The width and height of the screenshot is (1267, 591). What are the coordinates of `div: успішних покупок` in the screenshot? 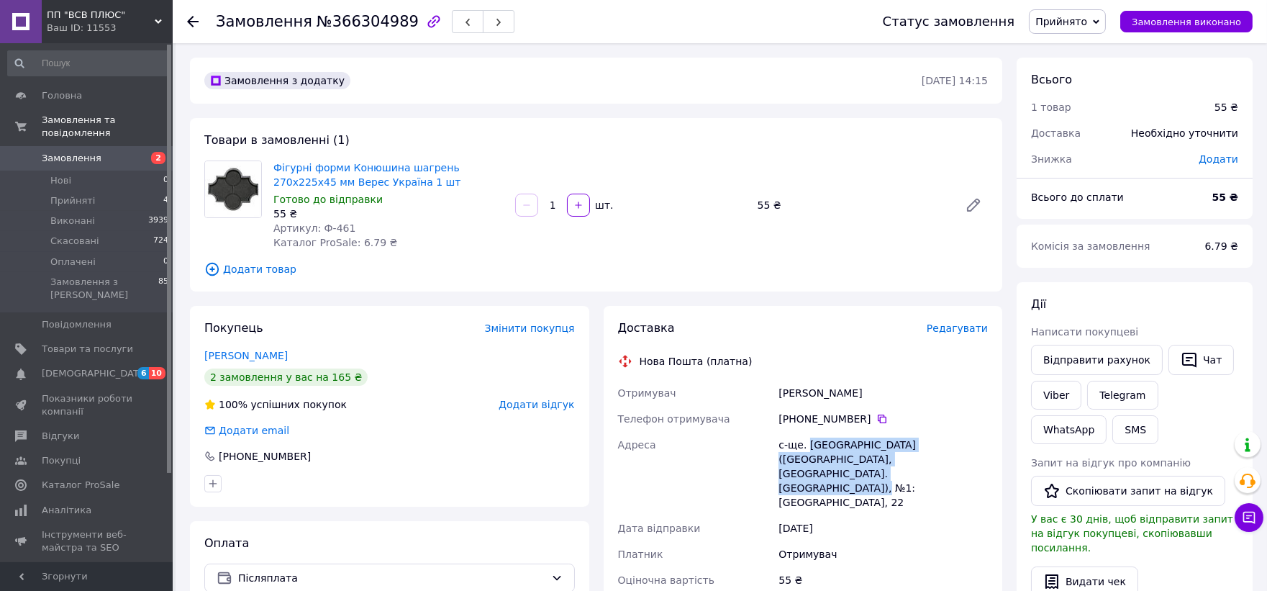 It's located at (276, 404).